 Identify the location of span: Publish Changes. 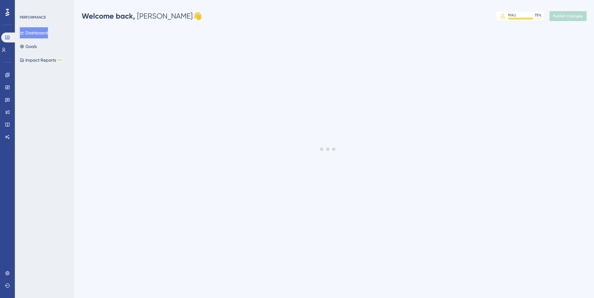
(568, 16).